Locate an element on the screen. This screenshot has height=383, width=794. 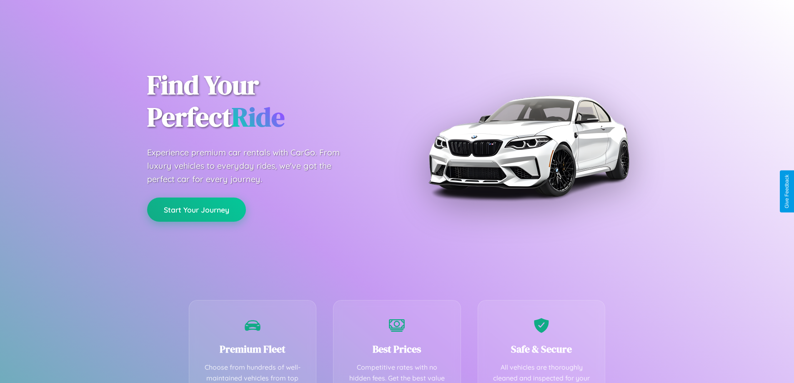
img: Premium BMW car rental vehicle is located at coordinates (529, 146).